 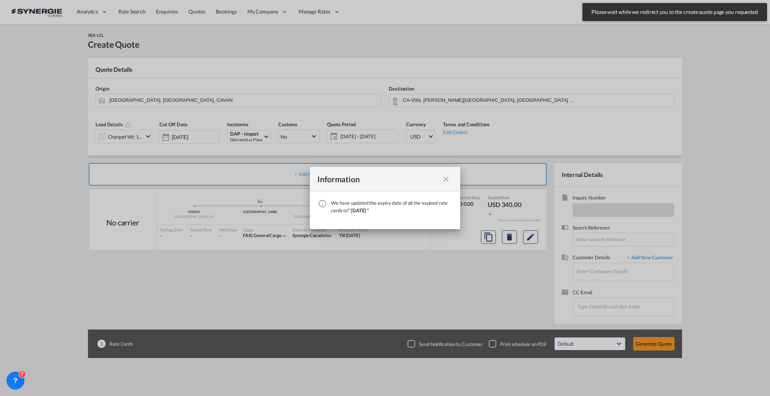 What do you see at coordinates (323, 204) in the screenshot?
I see `md-icon: icon-information-outline` at bounding box center [323, 204].